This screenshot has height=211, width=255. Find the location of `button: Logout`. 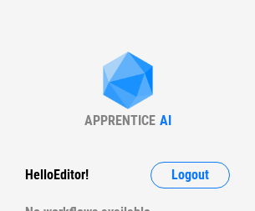

button: Logout is located at coordinates (190, 175).